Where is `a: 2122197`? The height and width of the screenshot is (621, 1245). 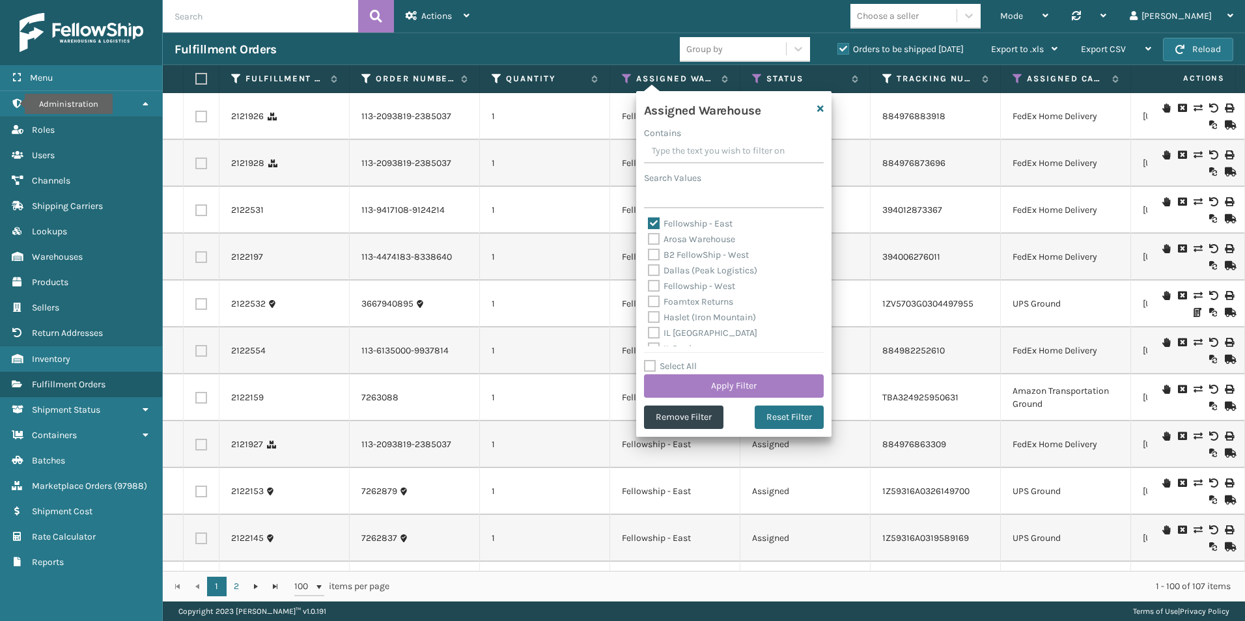 a: 2122197 is located at coordinates (247, 257).